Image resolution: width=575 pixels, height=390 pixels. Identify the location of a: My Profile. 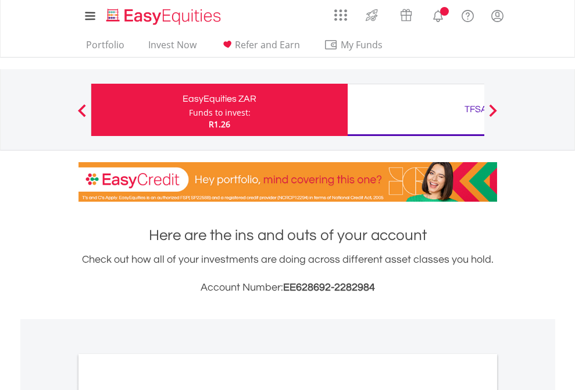
(497, 16).